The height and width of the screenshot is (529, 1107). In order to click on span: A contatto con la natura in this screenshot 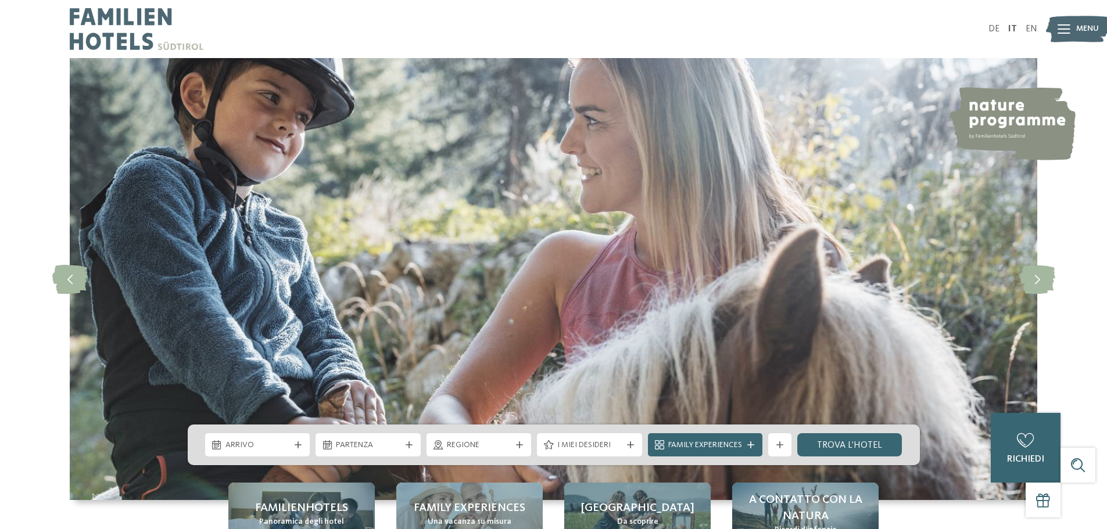, I will do `click(805, 508)`.